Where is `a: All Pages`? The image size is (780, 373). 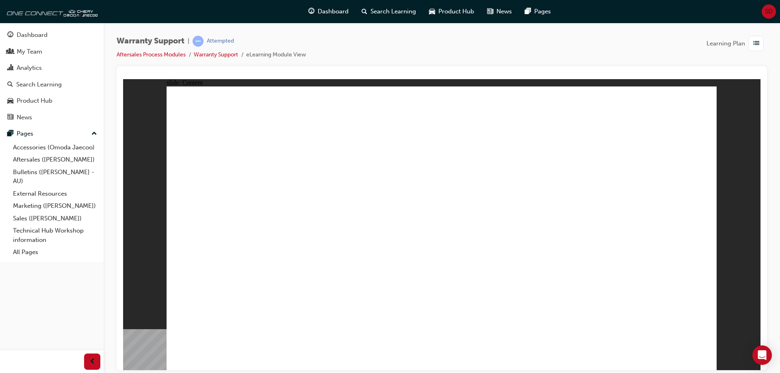 a: All Pages is located at coordinates (55, 252).